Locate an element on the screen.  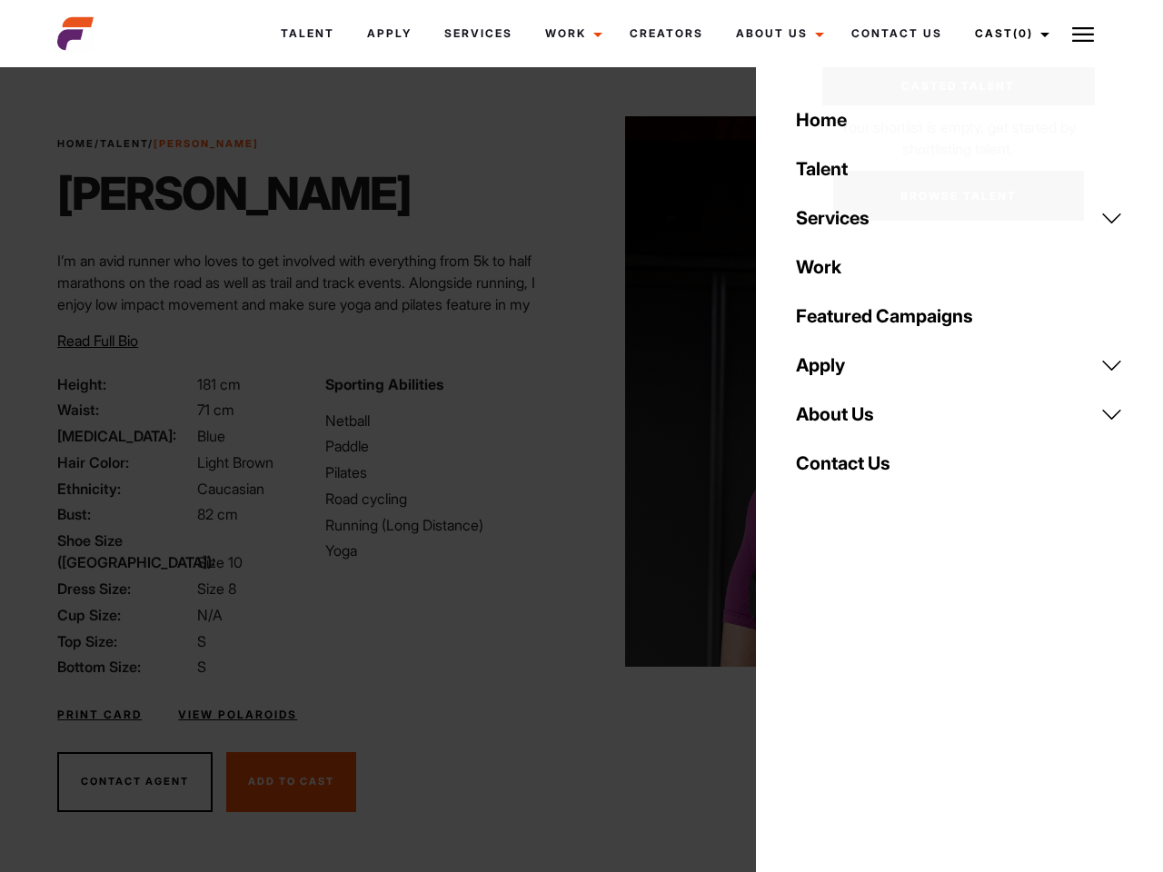
span: Cup Size: is located at coordinates (125, 615).